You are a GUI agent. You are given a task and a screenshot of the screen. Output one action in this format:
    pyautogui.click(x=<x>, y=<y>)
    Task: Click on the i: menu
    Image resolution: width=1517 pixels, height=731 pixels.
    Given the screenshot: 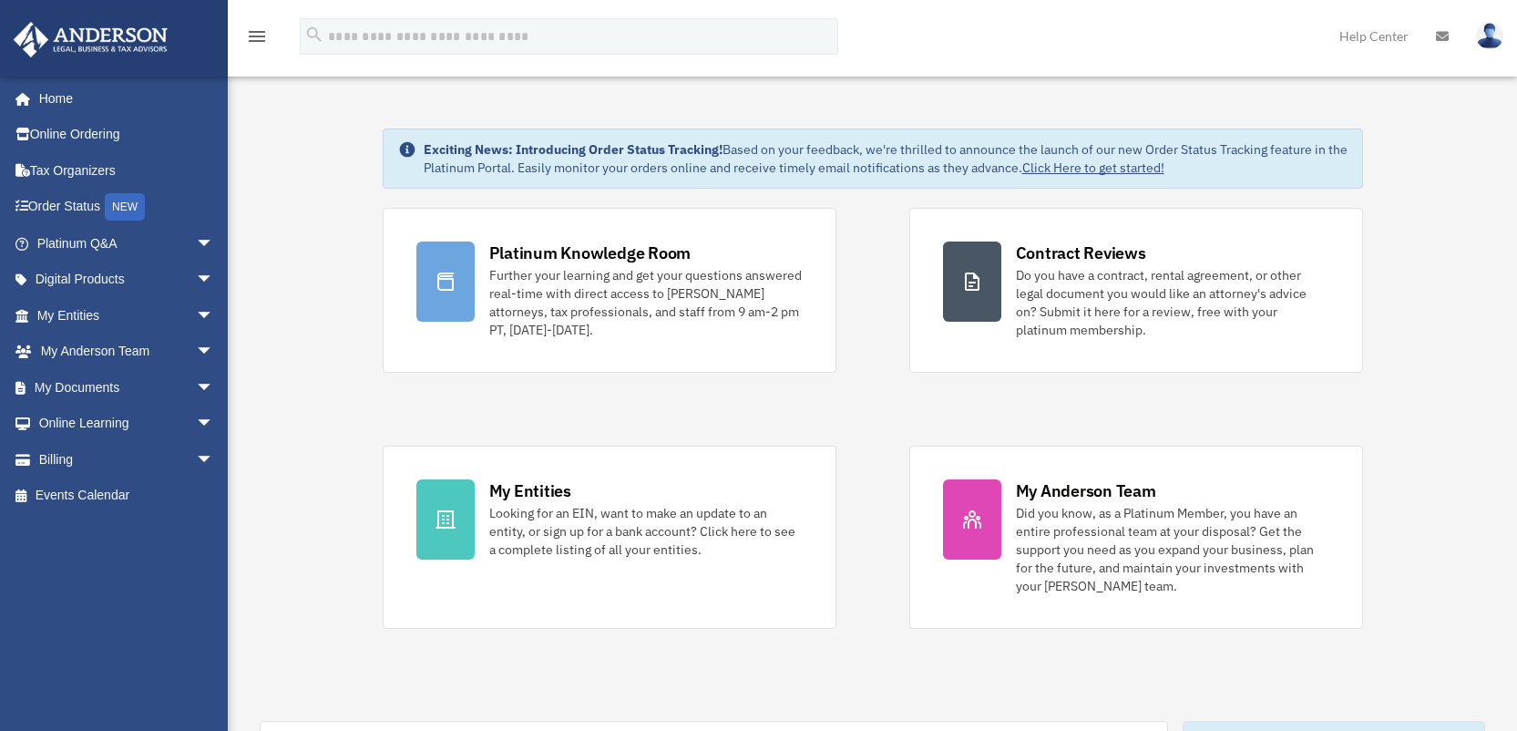 What is the action you would take?
    pyautogui.click(x=257, y=36)
    